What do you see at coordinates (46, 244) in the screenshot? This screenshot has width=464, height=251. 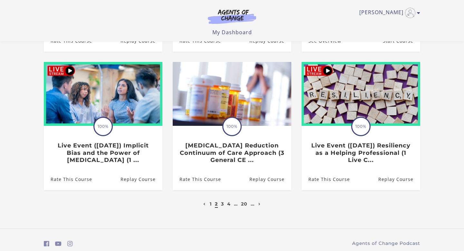 I see `a: https://www.facebook.com/groups/aswbtestprep (Open in a new window)` at bounding box center [46, 244].